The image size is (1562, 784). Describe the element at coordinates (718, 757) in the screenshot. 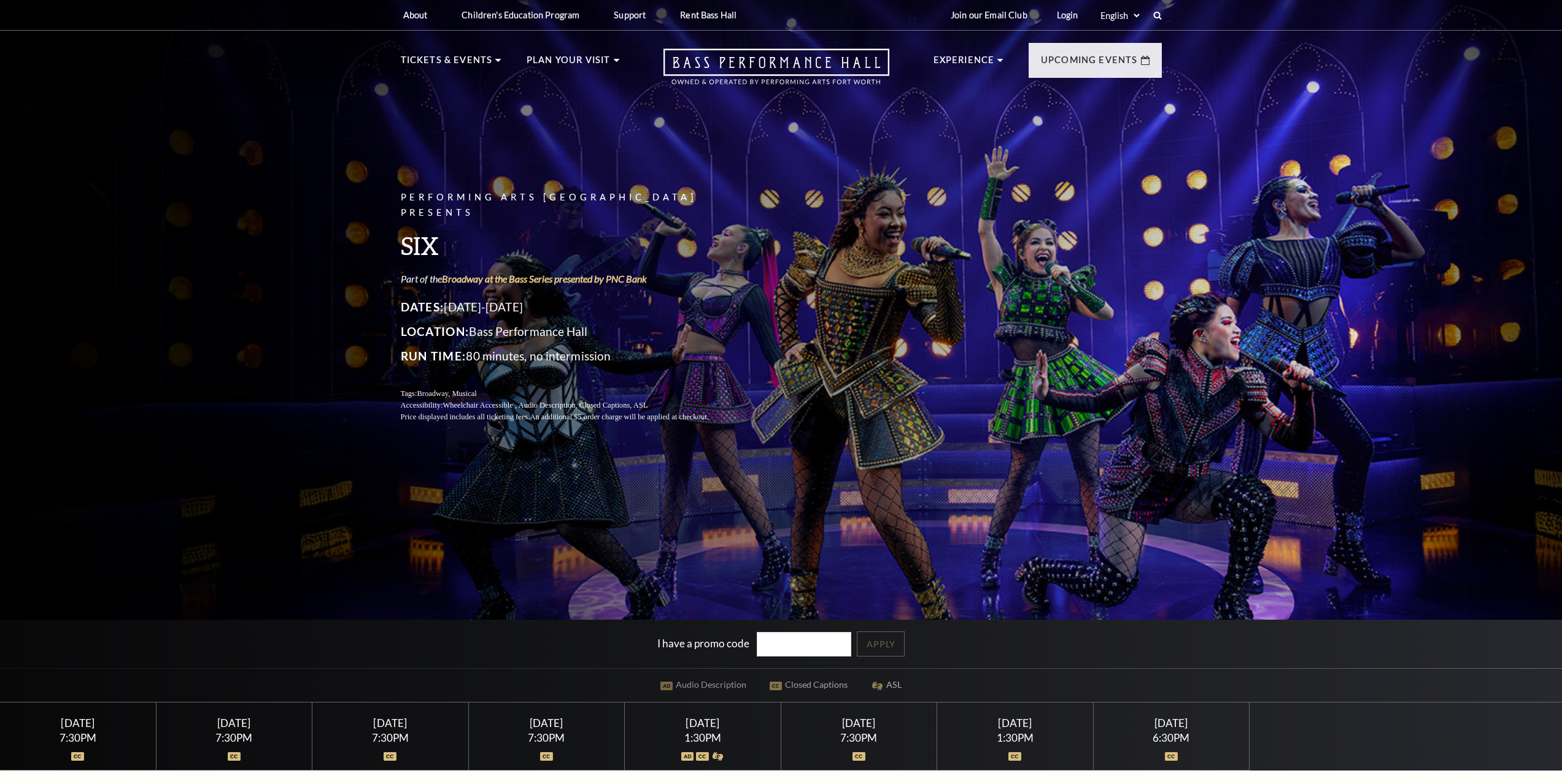

I see `img: icon_asla.svg` at that location.